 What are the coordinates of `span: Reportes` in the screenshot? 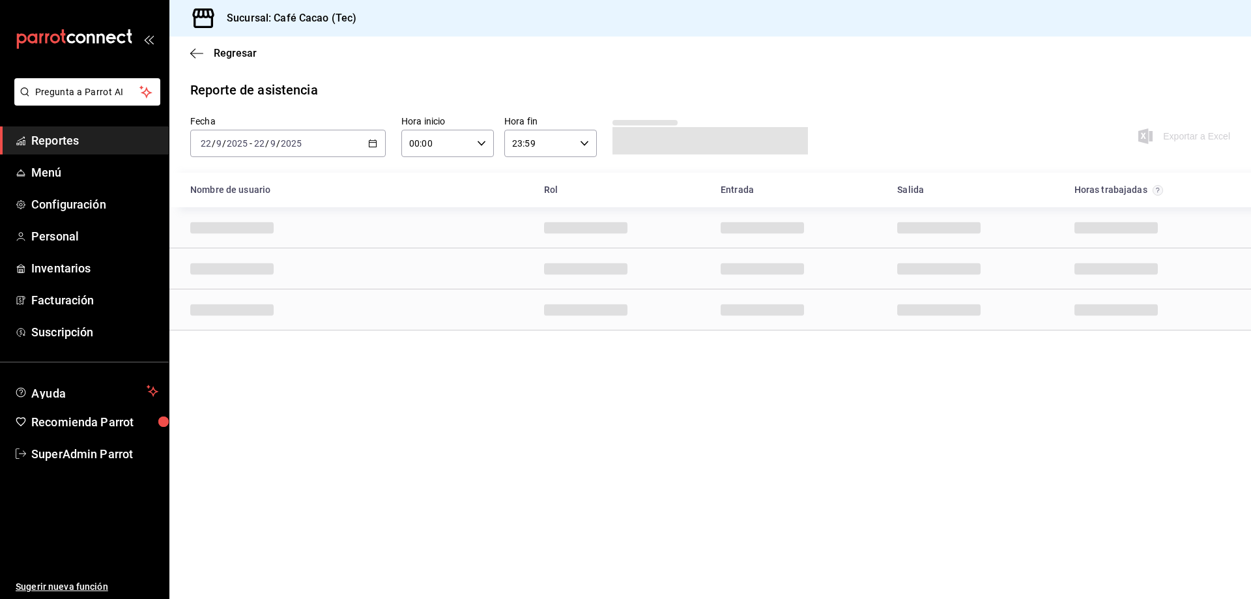 It's located at (94, 140).